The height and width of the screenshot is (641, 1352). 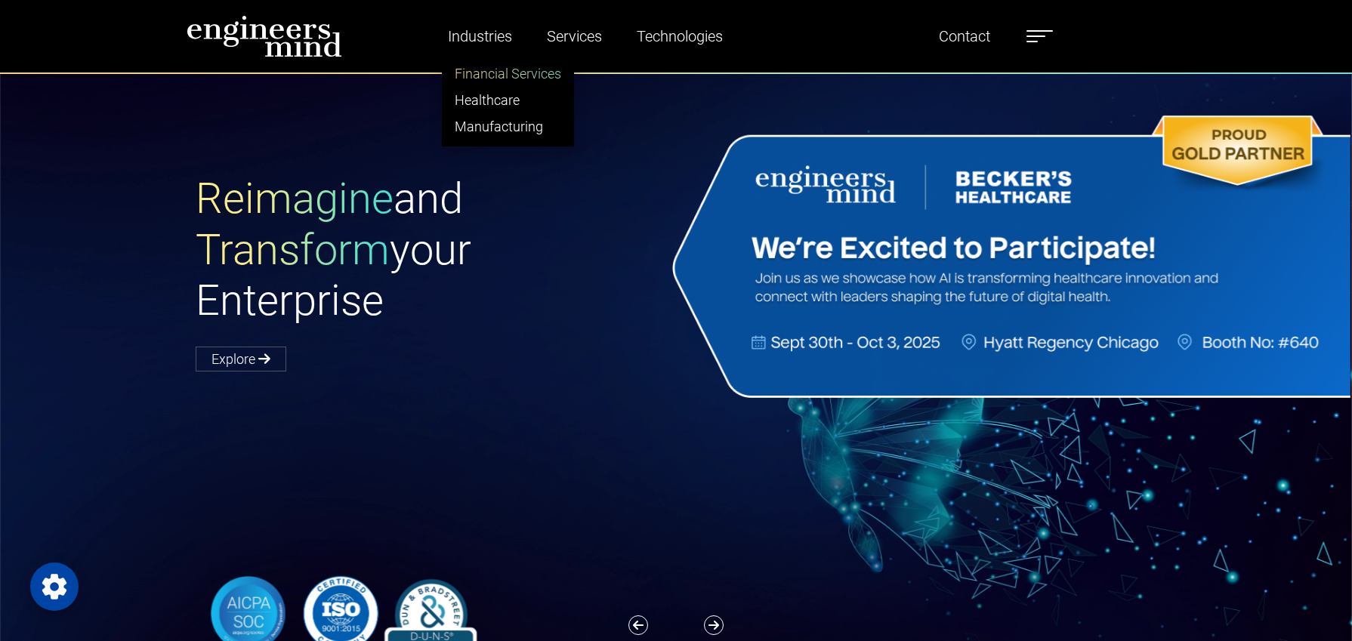 What do you see at coordinates (964, 36) in the screenshot?
I see `a: Contact` at bounding box center [964, 36].